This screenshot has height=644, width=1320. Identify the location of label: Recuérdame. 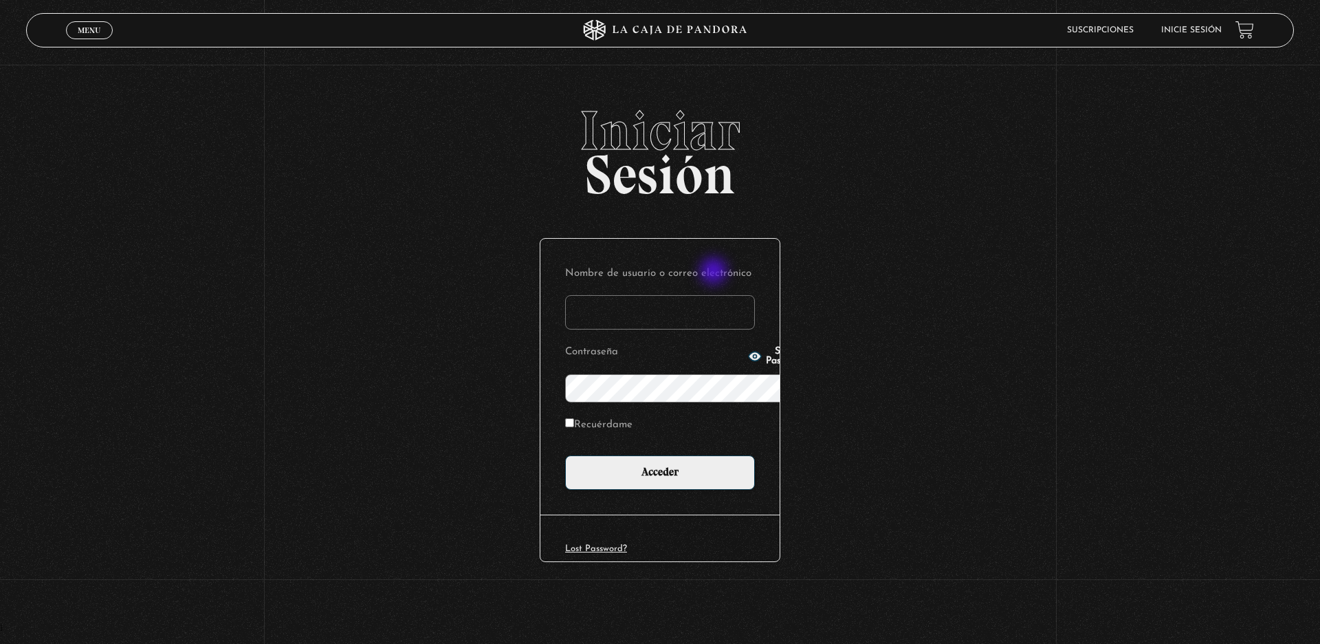
(599, 425).